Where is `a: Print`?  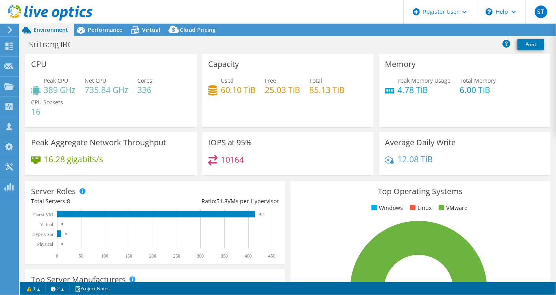 a: Print is located at coordinates (531, 44).